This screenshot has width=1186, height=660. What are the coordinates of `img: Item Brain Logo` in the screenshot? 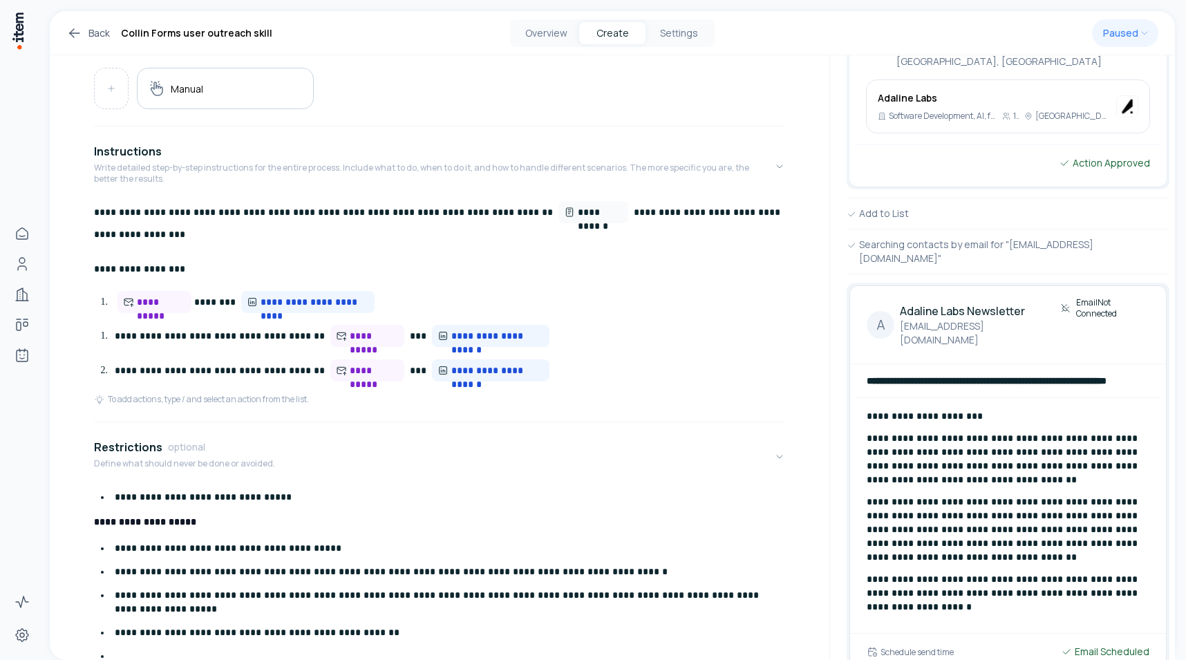 It's located at (18, 30).